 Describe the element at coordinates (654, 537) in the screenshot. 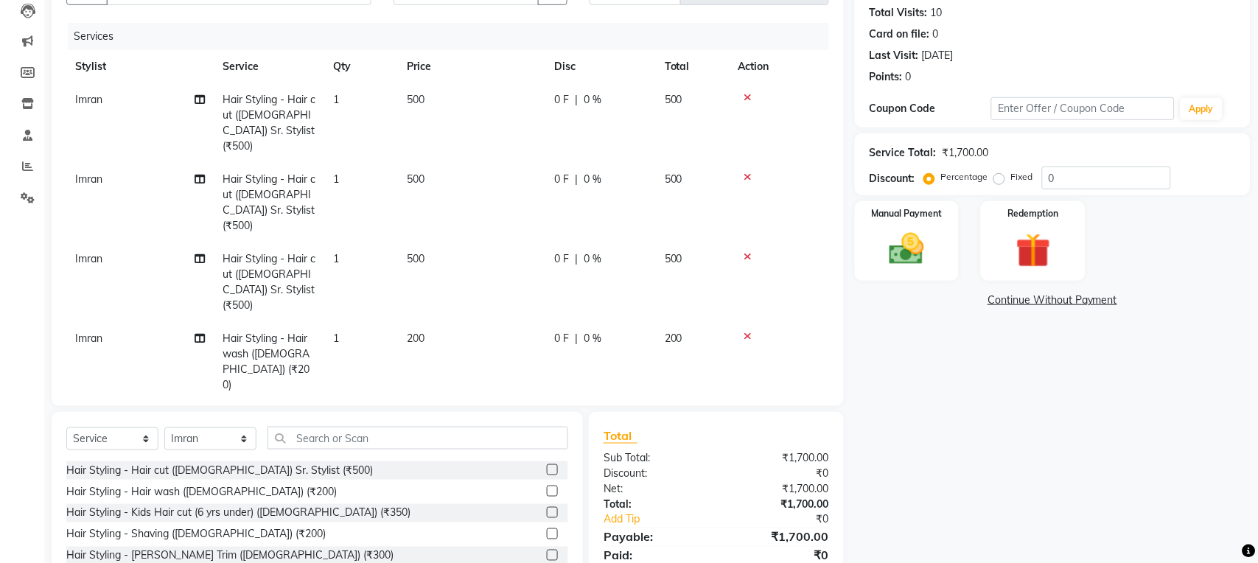

I see `div: Payable:` at that location.